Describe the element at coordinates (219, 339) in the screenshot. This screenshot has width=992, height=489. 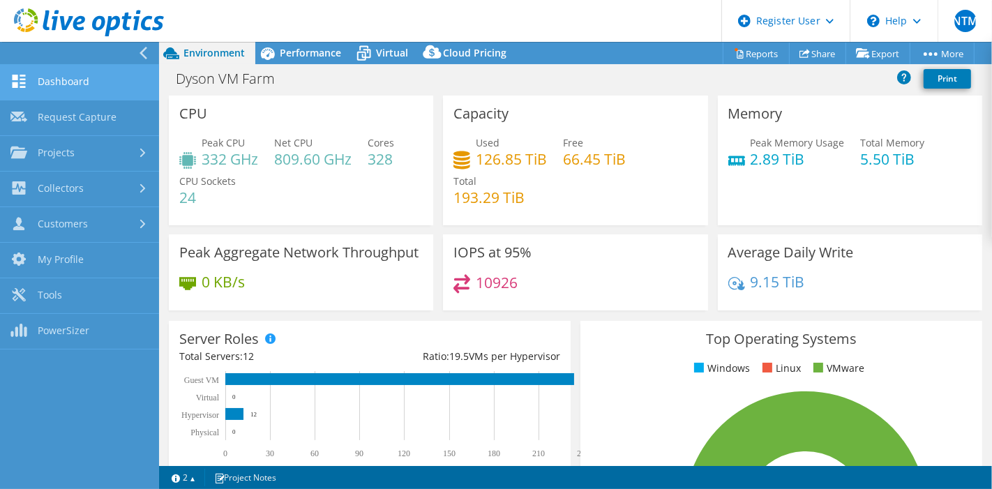
I see `h3: Server Roles` at that location.